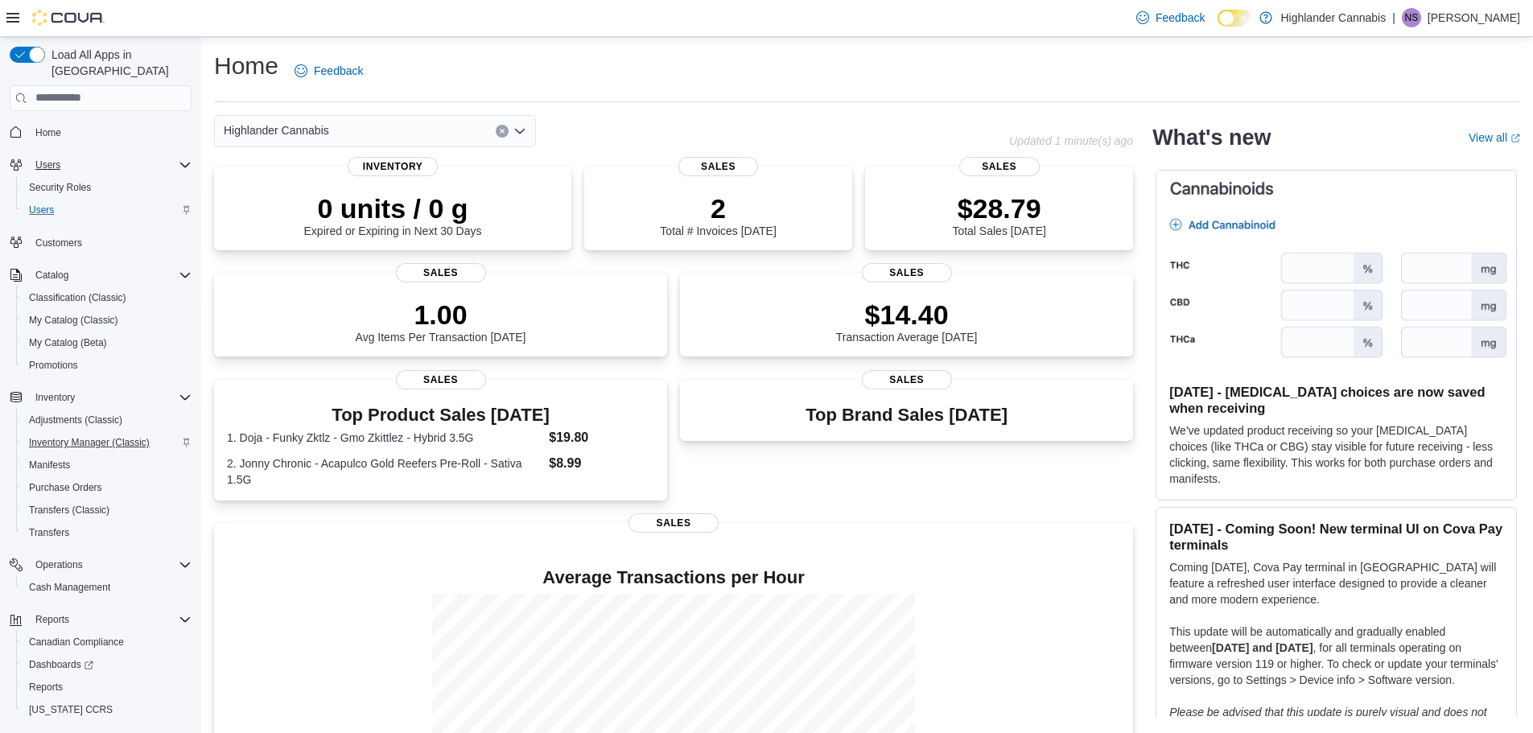  Describe the element at coordinates (107, 710) in the screenshot. I see `span: Washington CCRS` at that location.